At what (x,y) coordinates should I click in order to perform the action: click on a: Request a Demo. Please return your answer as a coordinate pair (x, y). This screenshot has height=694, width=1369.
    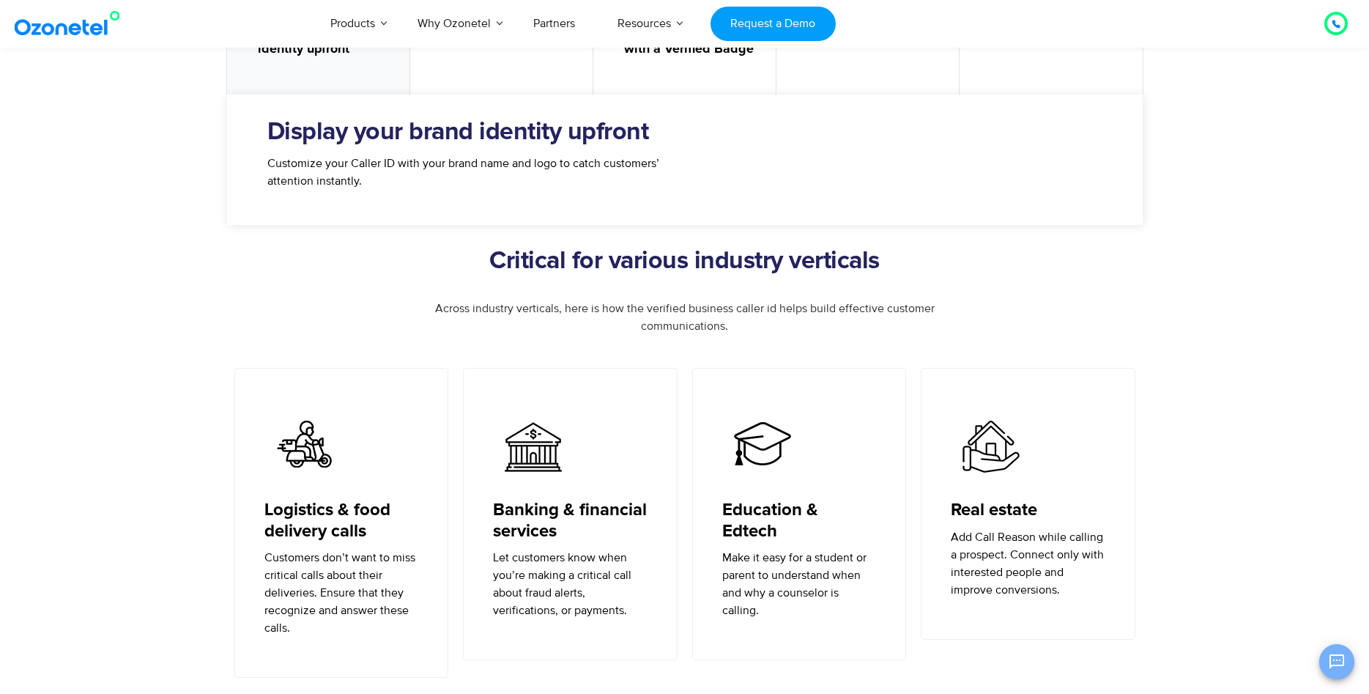
    Looking at the image, I should click on (773, 23).